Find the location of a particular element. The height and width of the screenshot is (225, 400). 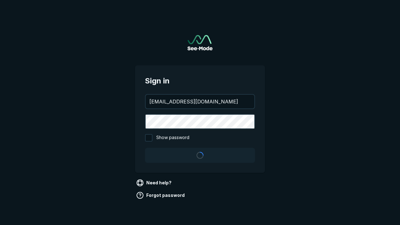

a: Need help? is located at coordinates (154, 183).